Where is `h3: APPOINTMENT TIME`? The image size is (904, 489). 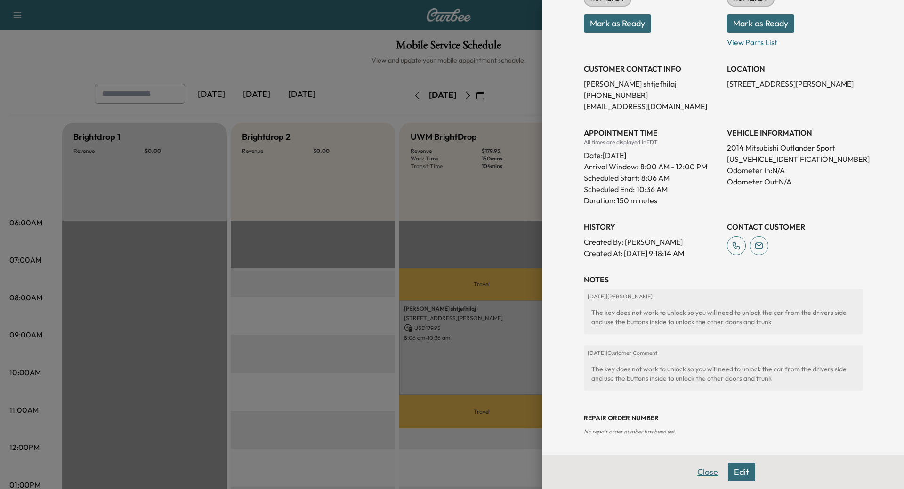
h3: APPOINTMENT TIME is located at coordinates (652, 133).